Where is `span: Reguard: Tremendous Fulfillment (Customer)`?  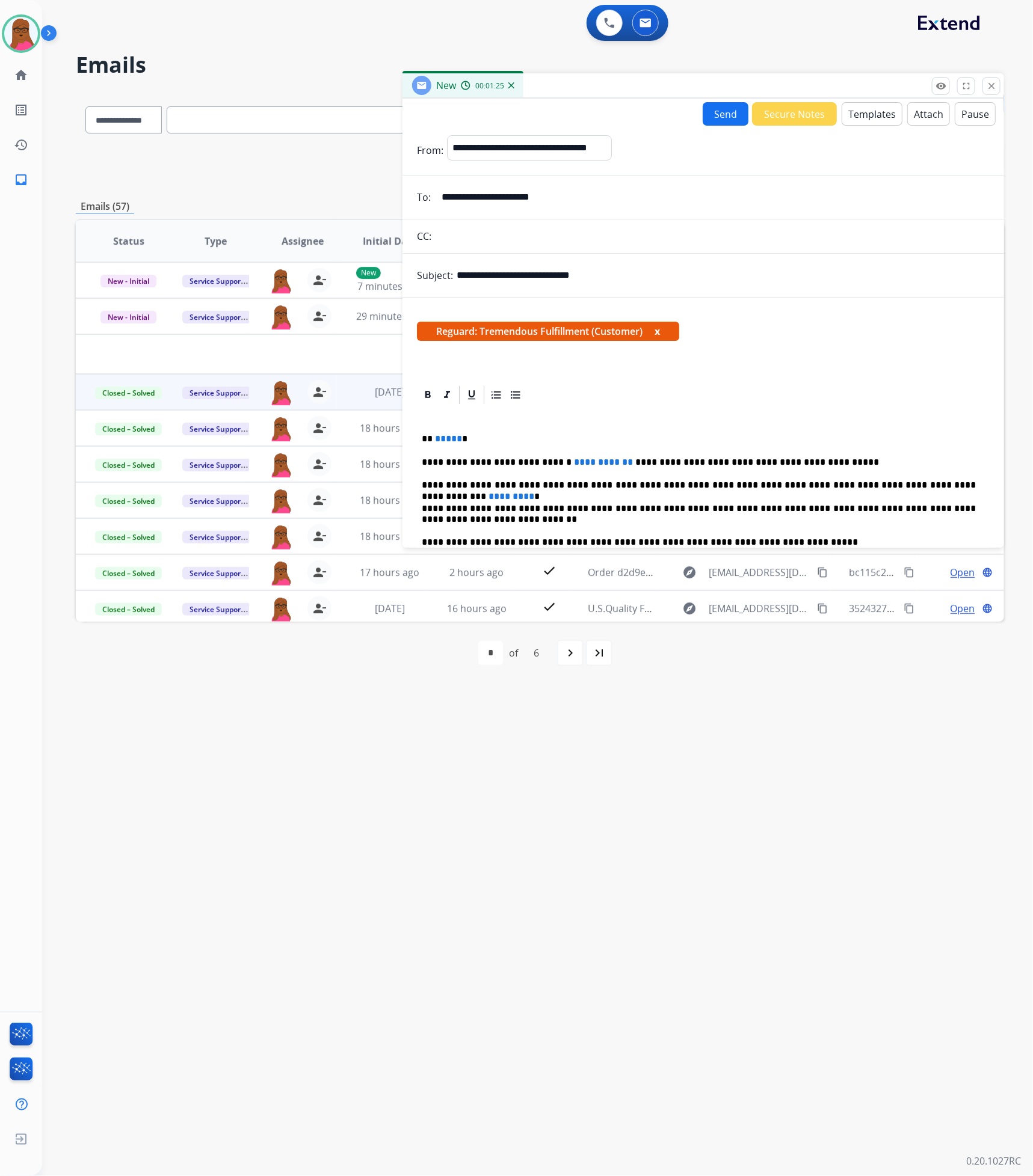
span: Reguard: Tremendous Fulfillment (Customer) is located at coordinates (548, 332).